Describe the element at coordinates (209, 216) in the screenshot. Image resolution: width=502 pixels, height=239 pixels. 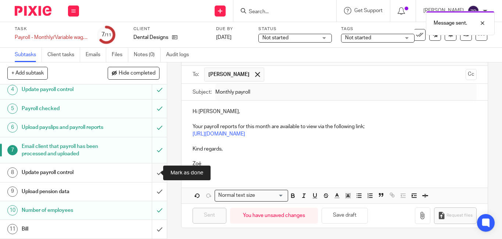
I see `input: Sent` at that location.